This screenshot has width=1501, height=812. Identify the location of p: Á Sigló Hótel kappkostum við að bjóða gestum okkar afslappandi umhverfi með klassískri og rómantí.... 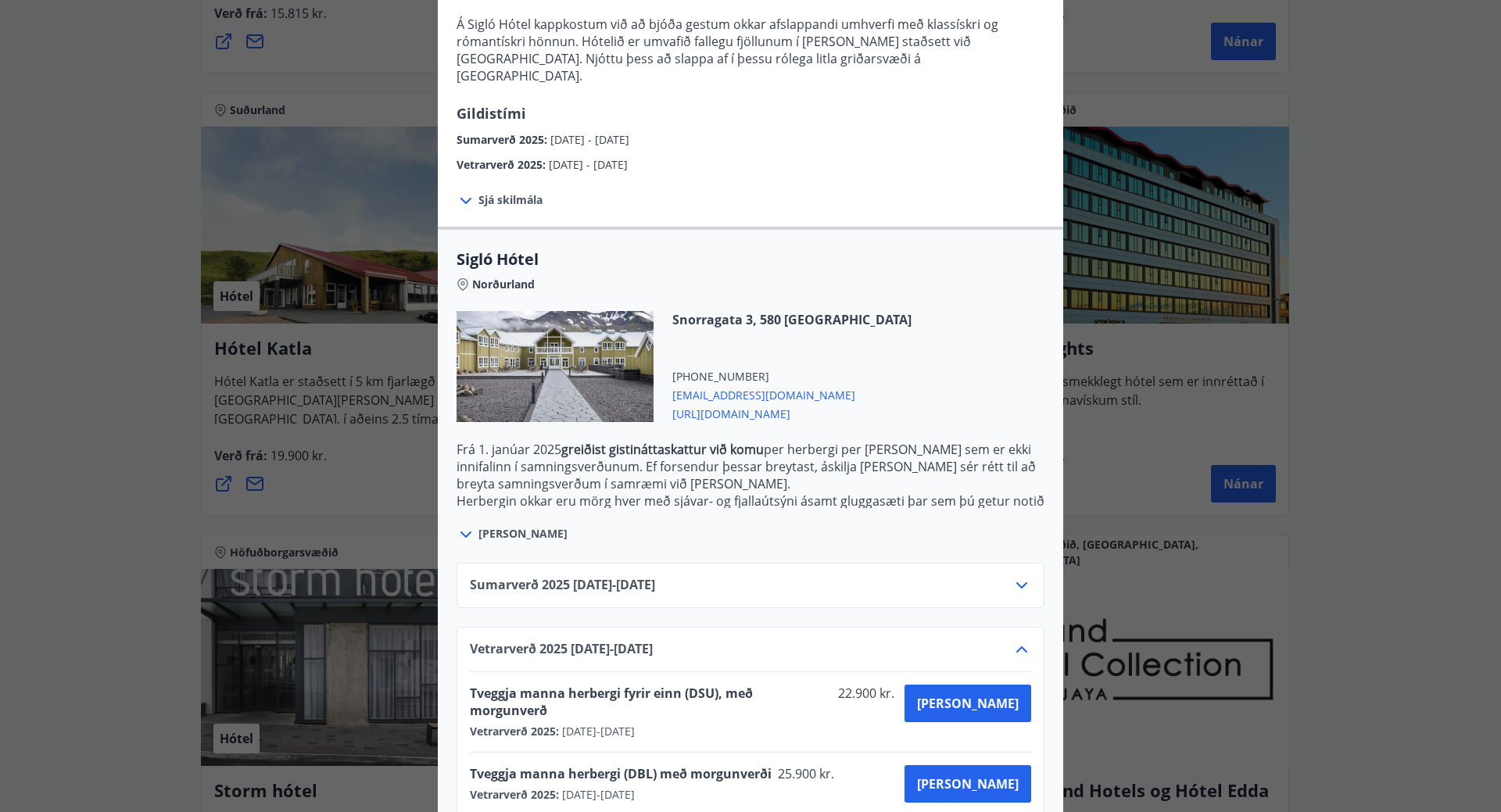
(751, 50).